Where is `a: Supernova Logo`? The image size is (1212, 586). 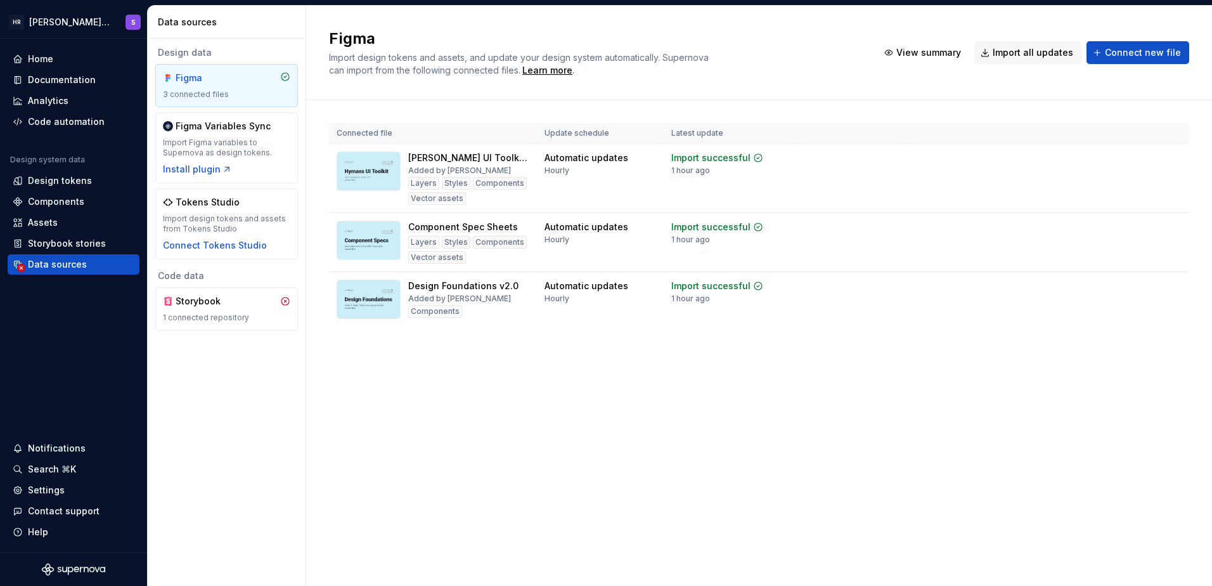 a: Supernova Logo is located at coordinates (74, 569).